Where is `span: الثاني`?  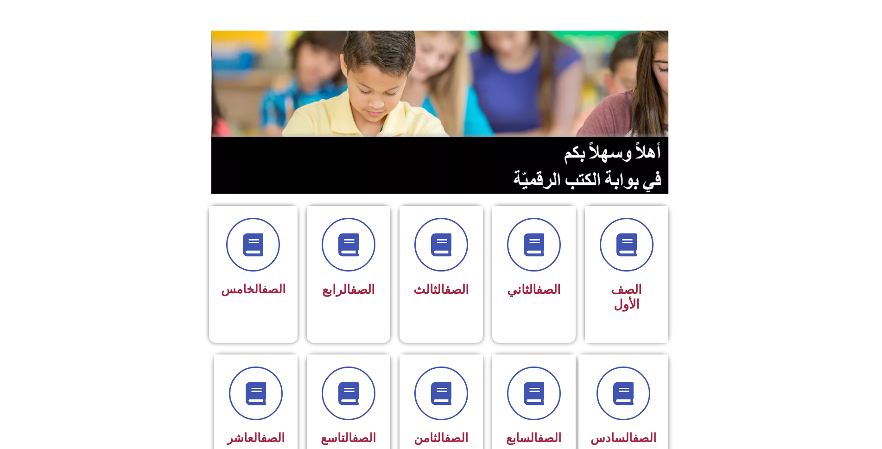 span: الثاني is located at coordinates (534, 290).